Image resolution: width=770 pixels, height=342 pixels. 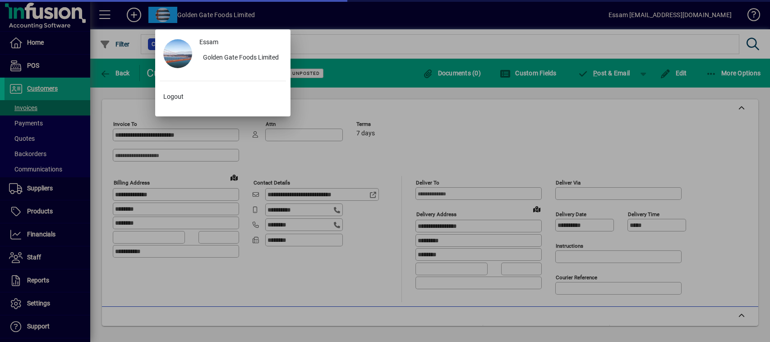 What do you see at coordinates (178, 54) in the screenshot?
I see `a: Profile` at bounding box center [178, 54].